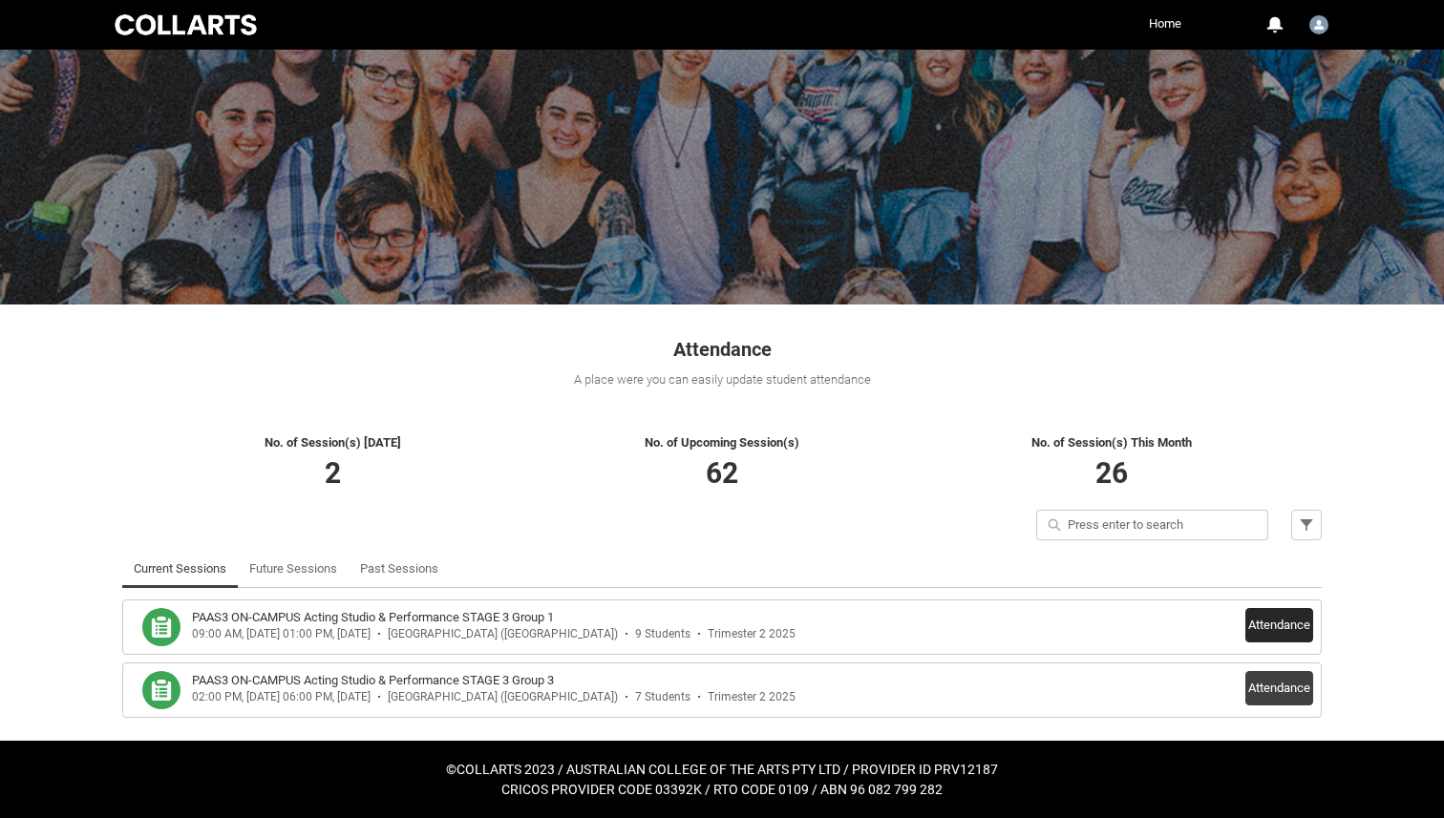 This screenshot has width=1444, height=818. What do you see at coordinates (293, 569) in the screenshot?
I see `a: Future Sessions` at bounding box center [293, 569].